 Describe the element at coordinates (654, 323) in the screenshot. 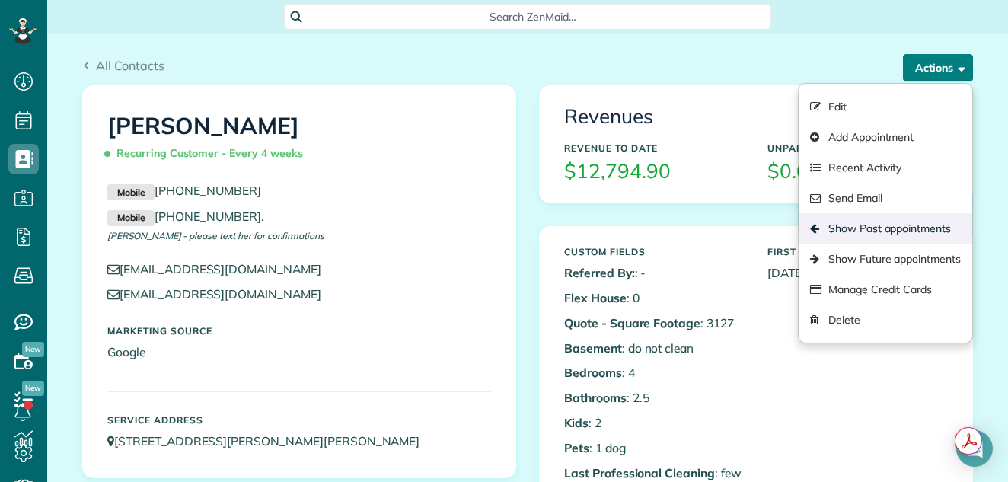

I see `p: : 3127` at that location.